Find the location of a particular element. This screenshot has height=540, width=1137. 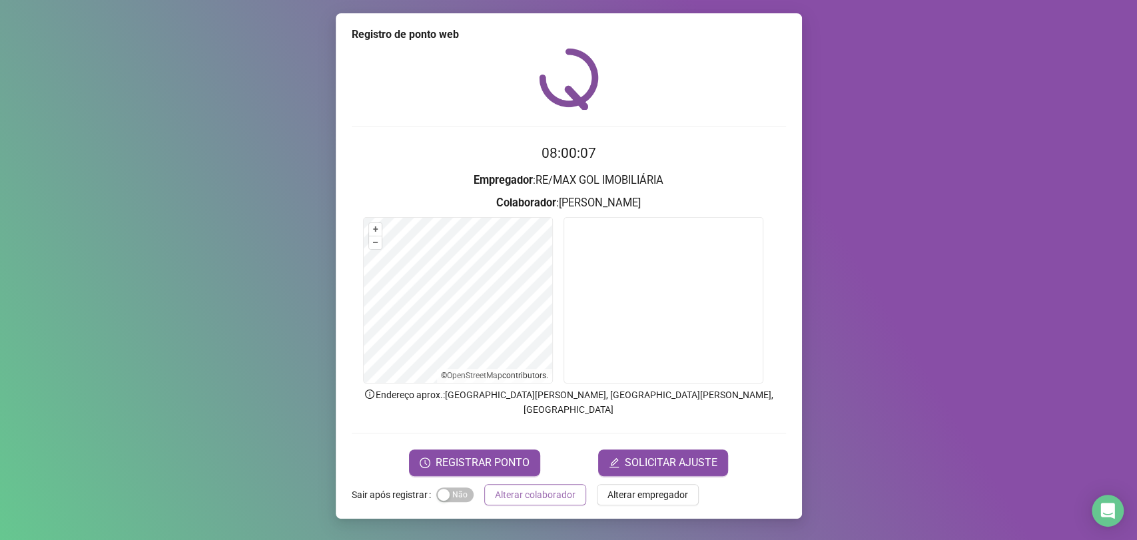

strong: Colaborador is located at coordinates (526, 202).